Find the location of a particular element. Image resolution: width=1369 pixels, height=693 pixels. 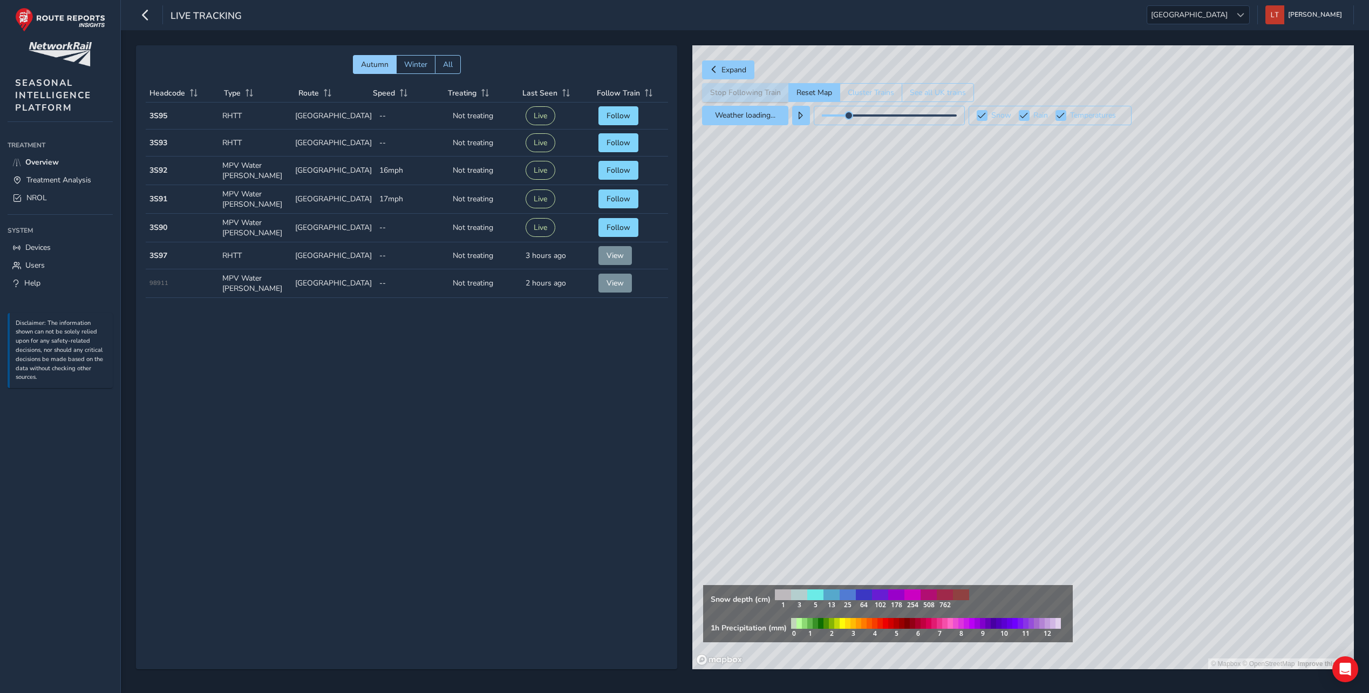

button: Autumn is located at coordinates (375, 64).